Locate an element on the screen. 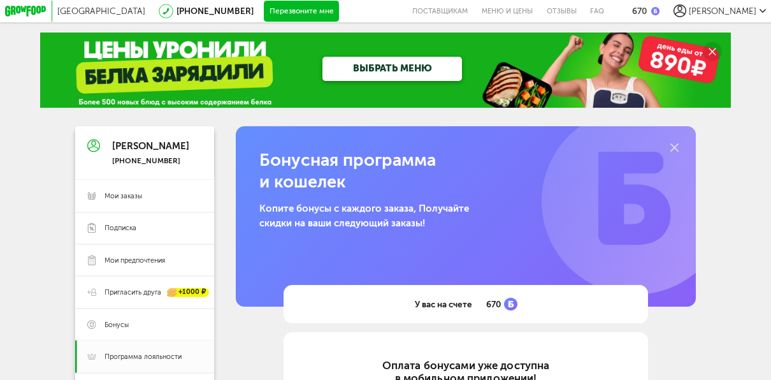 The height and width of the screenshot is (380, 771). span: Программа лояльности is located at coordinates (143, 356).